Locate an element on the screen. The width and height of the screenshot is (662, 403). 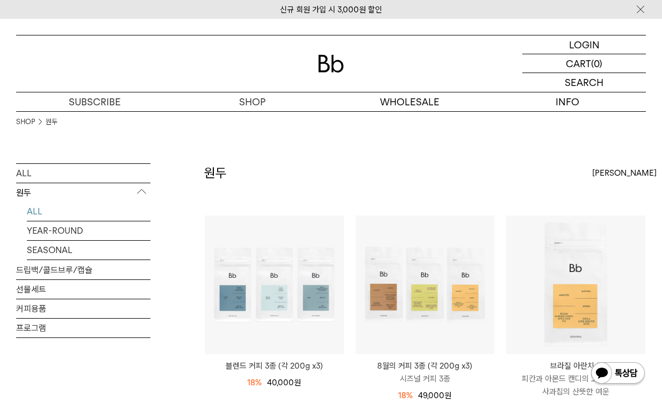
p: 8월의 커피 3종 (각 200g x3) is located at coordinates (425, 366).